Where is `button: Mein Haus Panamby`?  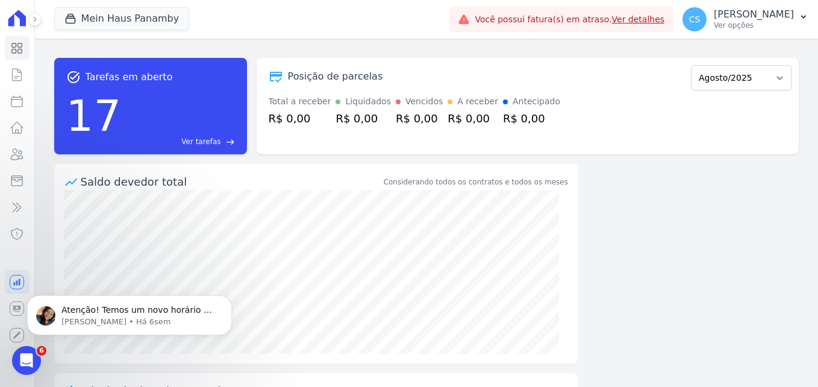 button: Mein Haus Panamby is located at coordinates (122, 19).